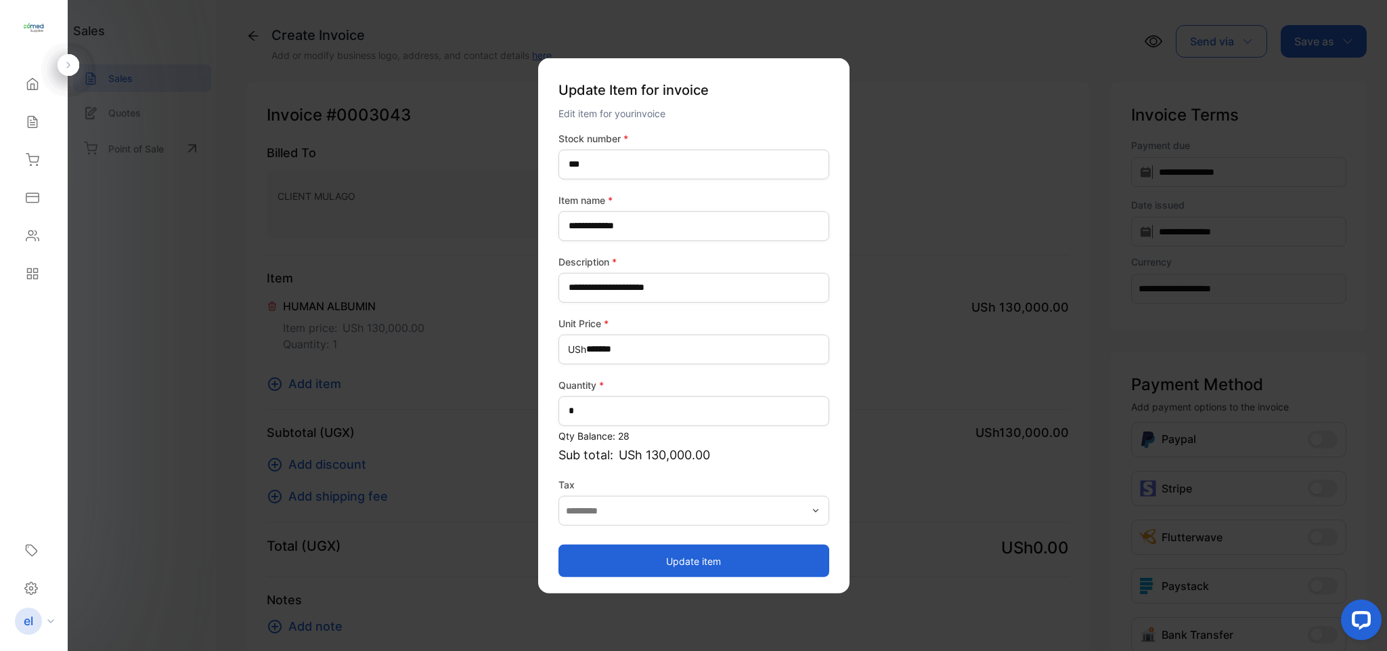 The image size is (1387, 651). Describe the element at coordinates (28, 621) in the screenshot. I see `p: el` at that location.